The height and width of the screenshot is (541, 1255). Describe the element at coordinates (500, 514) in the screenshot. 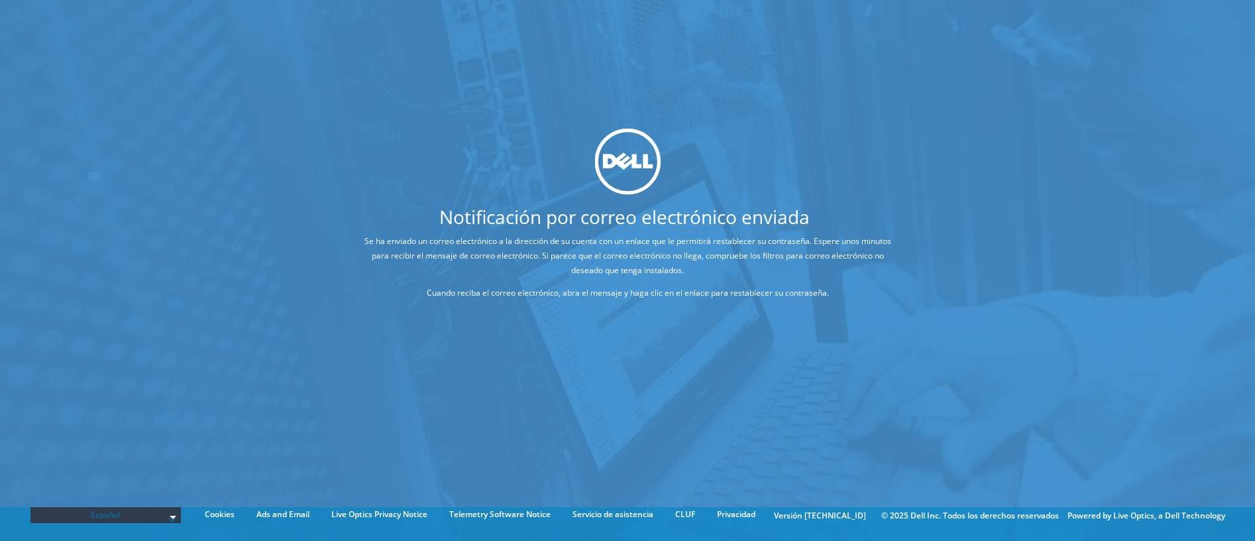

I see `a: Telemetry Software Notice` at that location.